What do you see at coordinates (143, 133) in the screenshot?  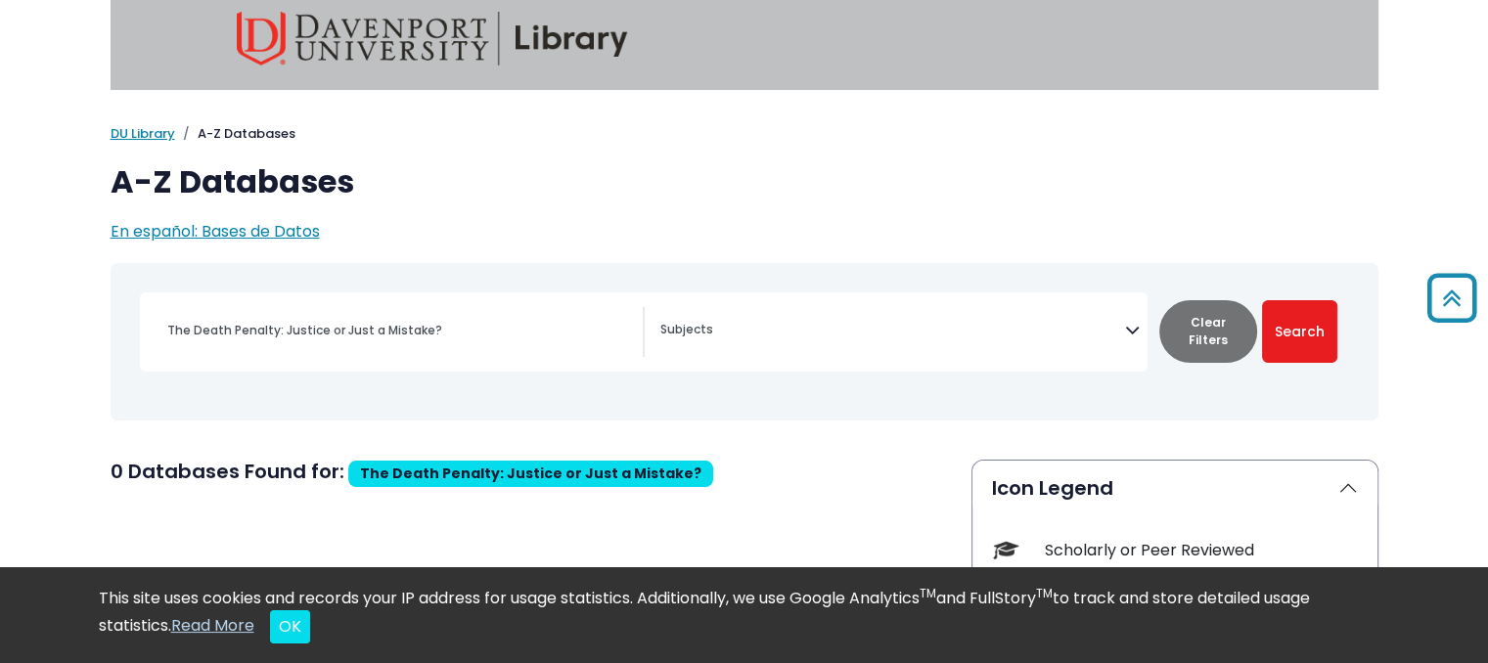 I see `a: DU Library` at bounding box center [143, 133].